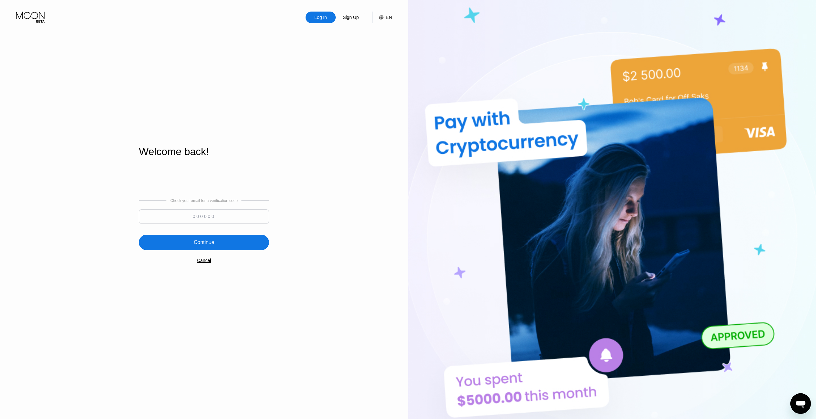 Image resolution: width=816 pixels, height=419 pixels. What do you see at coordinates (204, 151) in the screenshot?
I see `div: Welcome back!` at bounding box center [204, 151].